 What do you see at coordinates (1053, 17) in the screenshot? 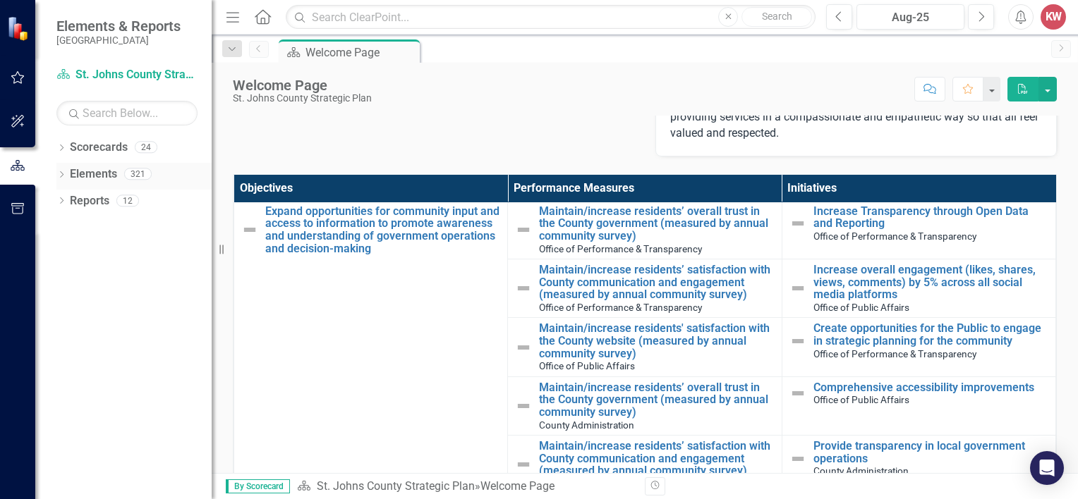
I see `button: KW` at bounding box center [1053, 17].